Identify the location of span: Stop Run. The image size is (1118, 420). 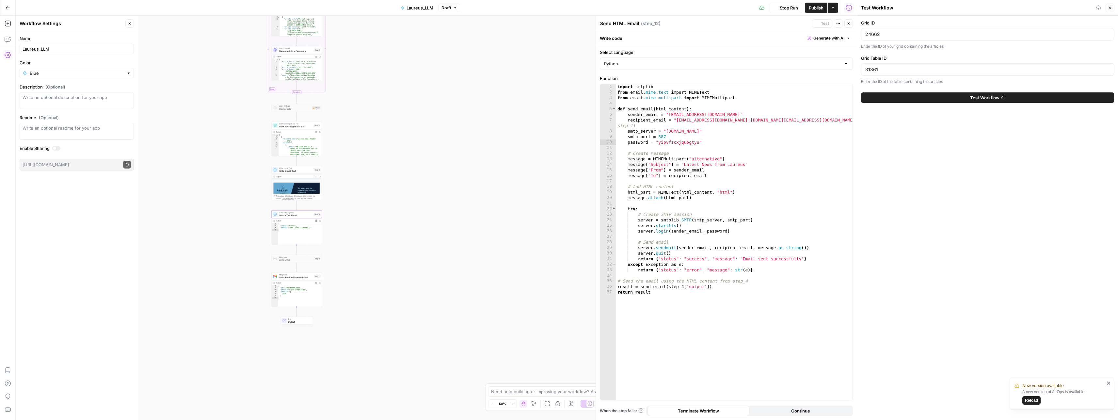
(789, 8).